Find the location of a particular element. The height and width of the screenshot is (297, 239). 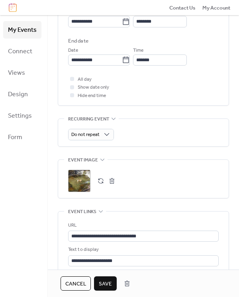

span: Show date only is located at coordinates (93, 87).